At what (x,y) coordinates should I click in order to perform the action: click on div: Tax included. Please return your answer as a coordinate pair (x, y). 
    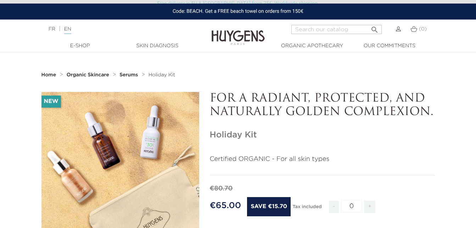
    Looking at the image, I should click on (307, 208).